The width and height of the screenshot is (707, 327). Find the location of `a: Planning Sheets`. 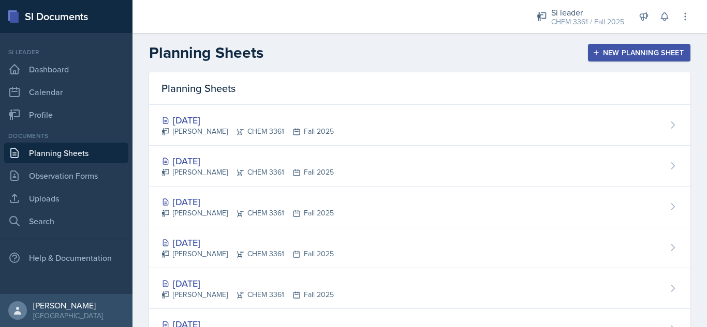

a: Planning Sheets is located at coordinates (66, 153).